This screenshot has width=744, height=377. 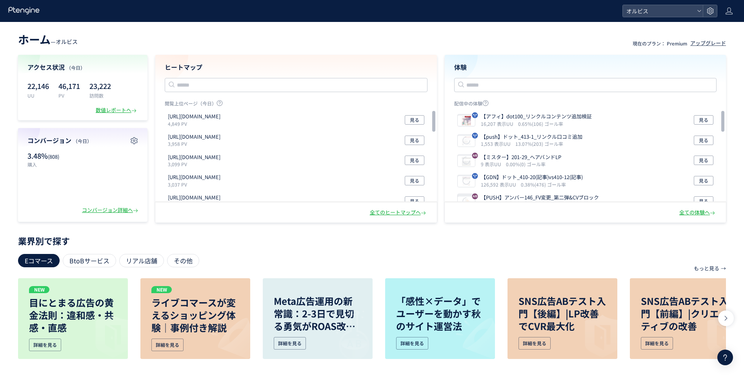 What do you see at coordinates (539, 205) in the screenshot?
I see `i: 36.77%(645) ゴール率` at bounding box center [539, 205].